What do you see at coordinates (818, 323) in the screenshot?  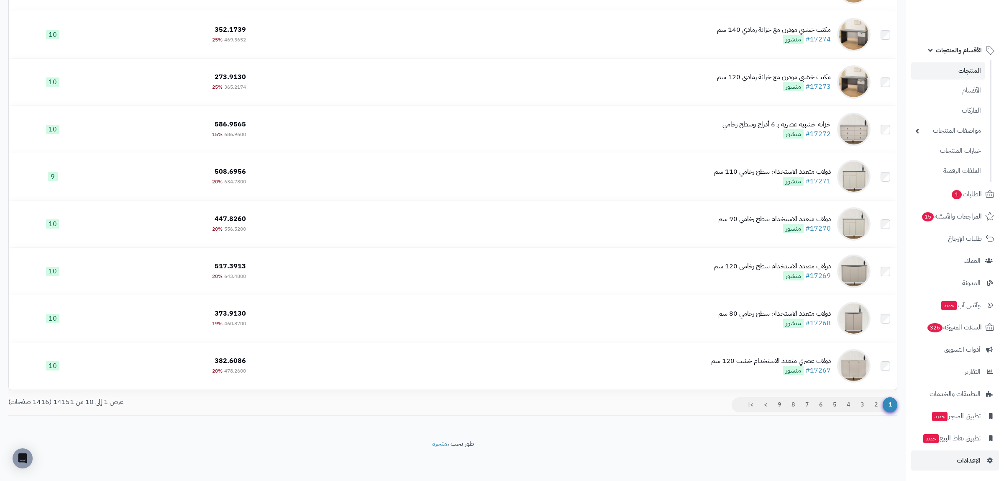 I see `a: #17268` at bounding box center [818, 323].